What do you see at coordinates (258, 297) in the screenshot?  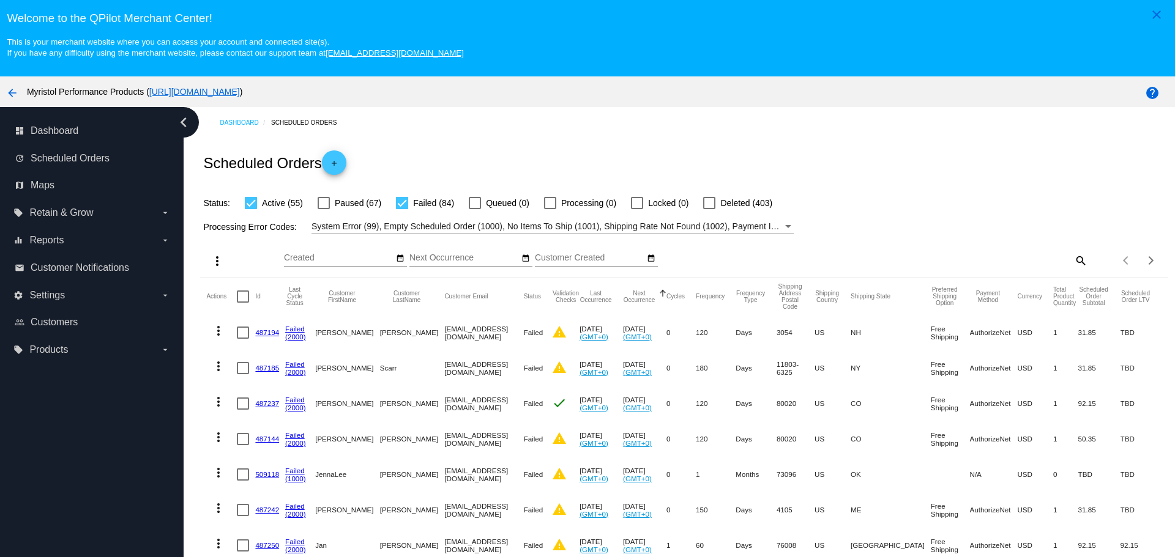 I see `button: Change sorting for Id` at bounding box center [258, 297].